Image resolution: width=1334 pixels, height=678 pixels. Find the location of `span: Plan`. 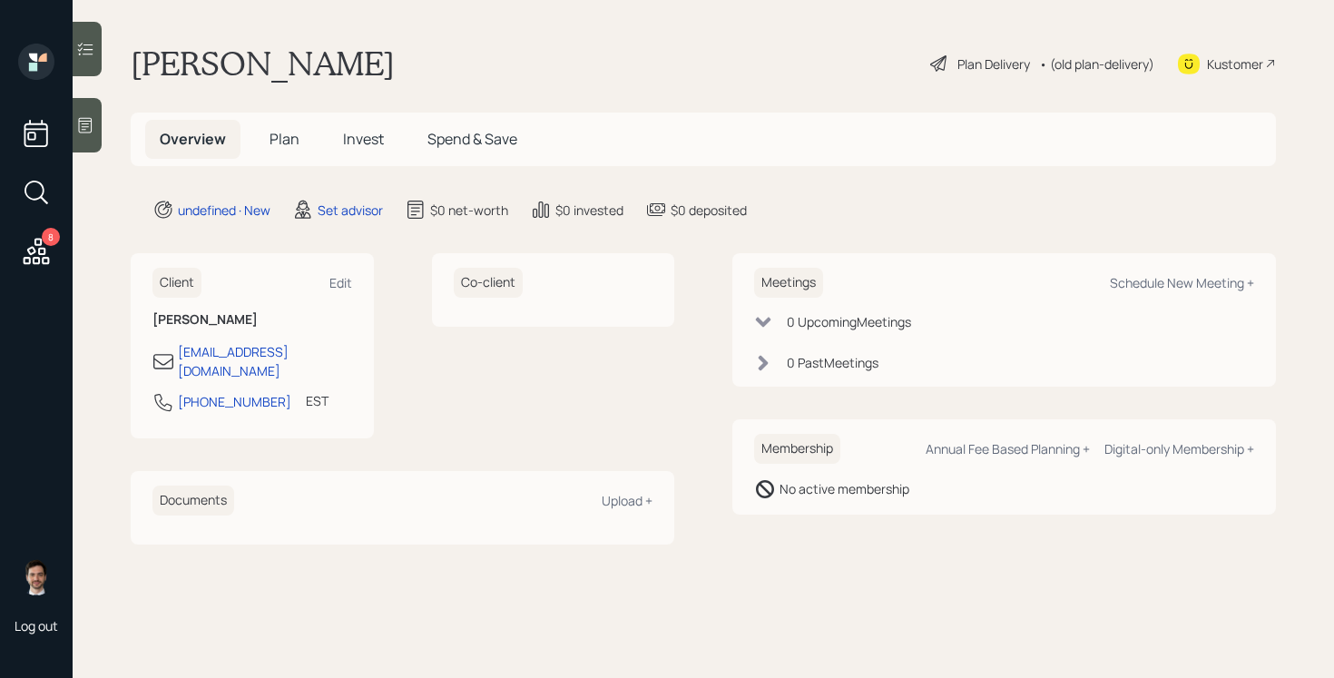

span: Plan is located at coordinates (284, 139).